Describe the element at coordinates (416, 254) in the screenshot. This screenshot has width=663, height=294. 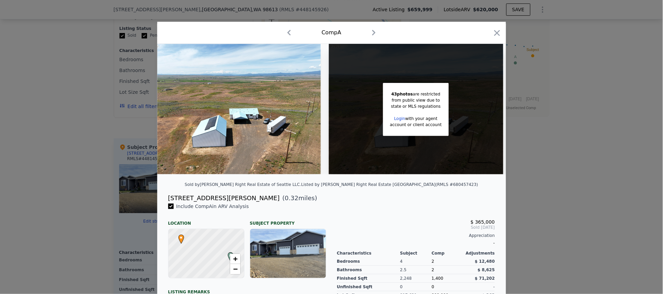
I see `div: Subject` at that location.